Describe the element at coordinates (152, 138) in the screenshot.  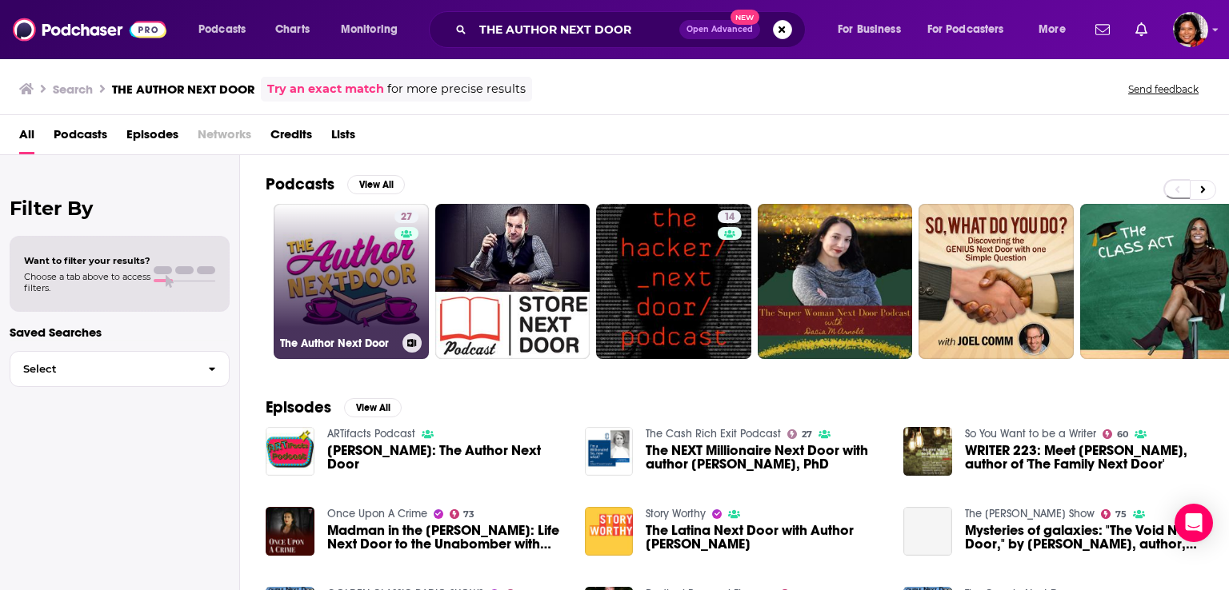
I see `a: Episodes` at that location.